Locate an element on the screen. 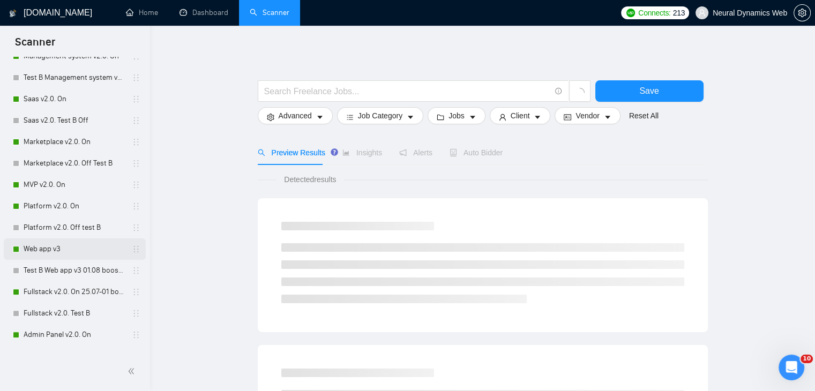 This screenshot has height=391, width=815. span: area-chart is located at coordinates (346, 153).